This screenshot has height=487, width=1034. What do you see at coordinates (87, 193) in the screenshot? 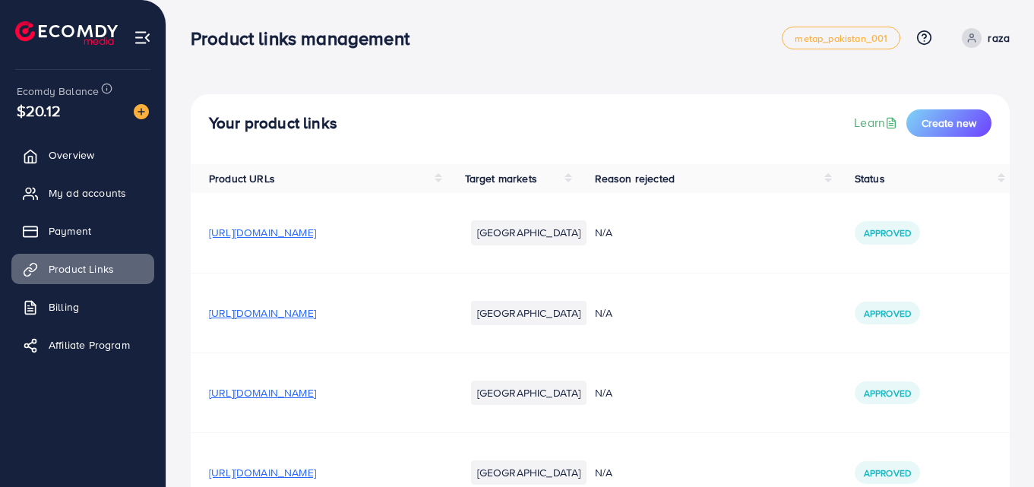
I see `span: My ad accounts` at bounding box center [87, 193].